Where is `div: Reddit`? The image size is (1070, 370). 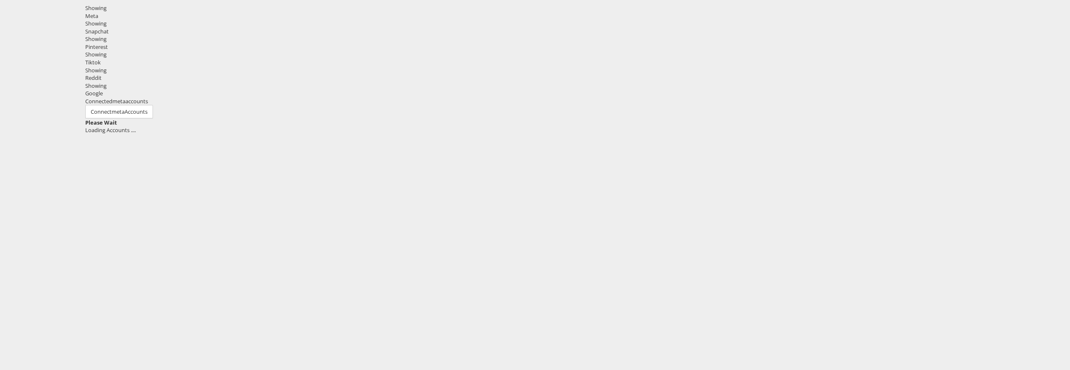
div: Reddit is located at coordinates (575, 78).